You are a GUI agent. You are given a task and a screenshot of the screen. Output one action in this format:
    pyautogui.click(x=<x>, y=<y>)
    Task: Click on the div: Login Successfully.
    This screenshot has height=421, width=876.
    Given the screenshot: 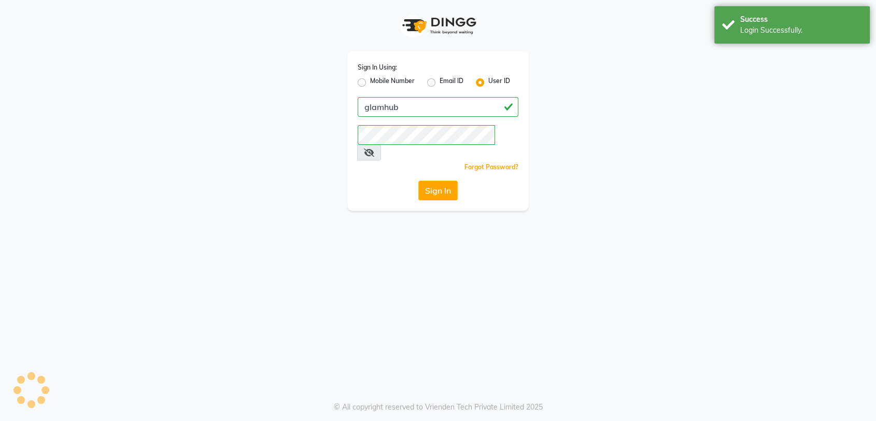 What is the action you would take?
    pyautogui.click(x=801, y=30)
    